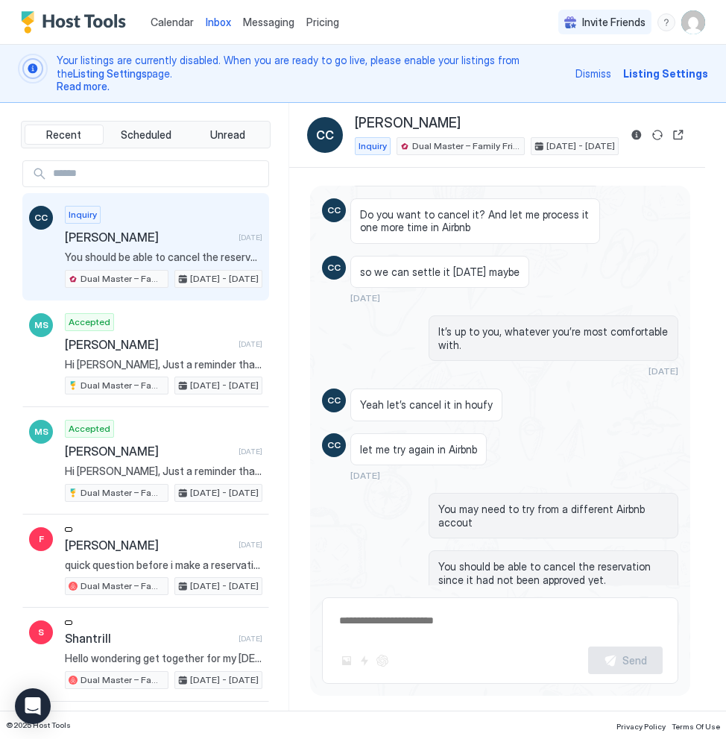 The width and height of the screenshot is (726, 739). What do you see at coordinates (145, 135) in the screenshot?
I see `div: tab-group` at bounding box center [145, 135].